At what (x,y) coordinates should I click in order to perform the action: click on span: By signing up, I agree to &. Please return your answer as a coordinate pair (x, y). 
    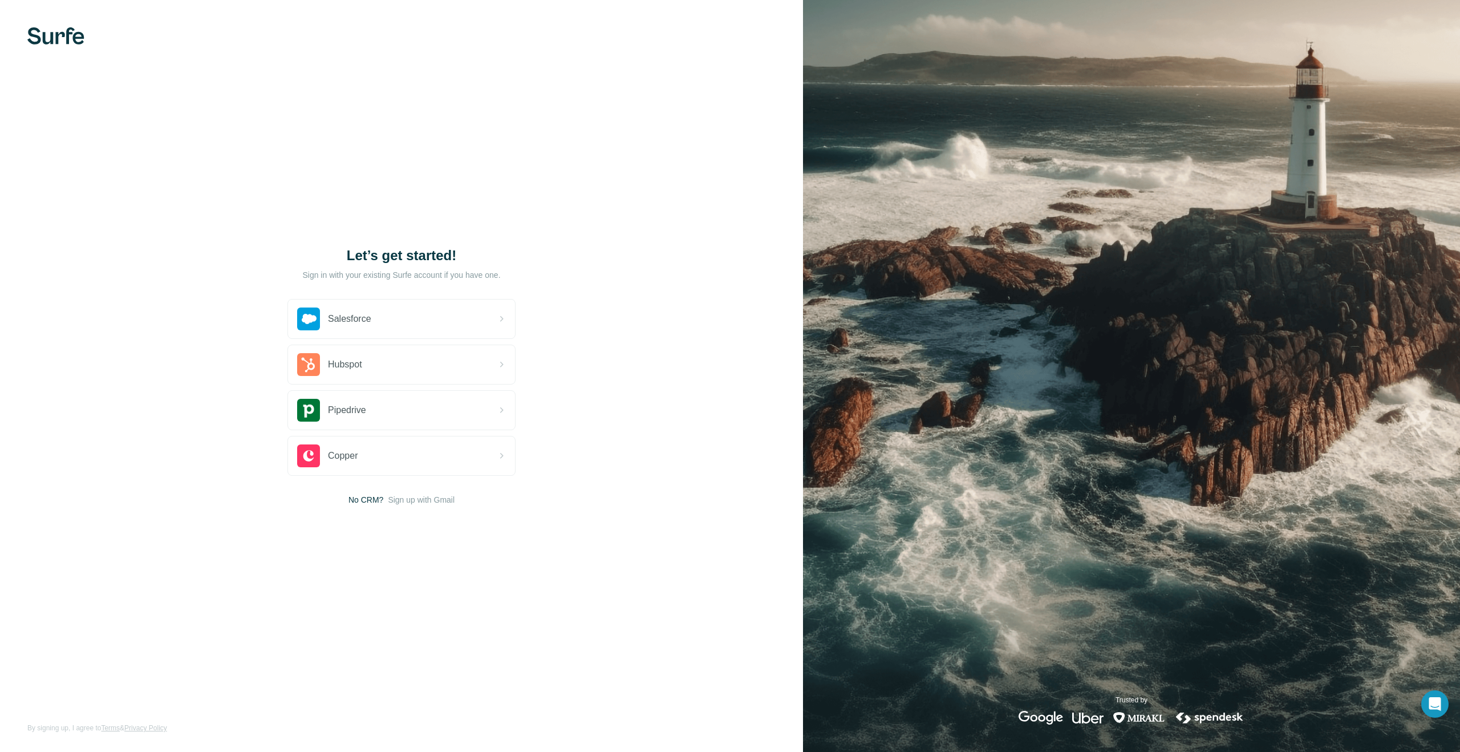
    Looking at the image, I should click on (97, 728).